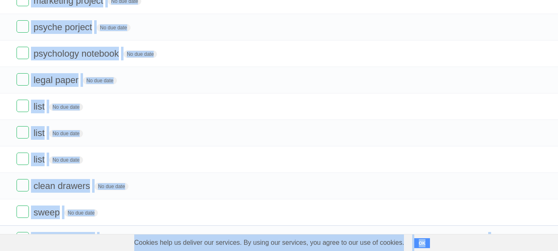 The width and height of the screenshot is (558, 251). I want to click on span: Cookies help us deliver our services. By using our services, you agree to our use of cookies., so click(269, 242).